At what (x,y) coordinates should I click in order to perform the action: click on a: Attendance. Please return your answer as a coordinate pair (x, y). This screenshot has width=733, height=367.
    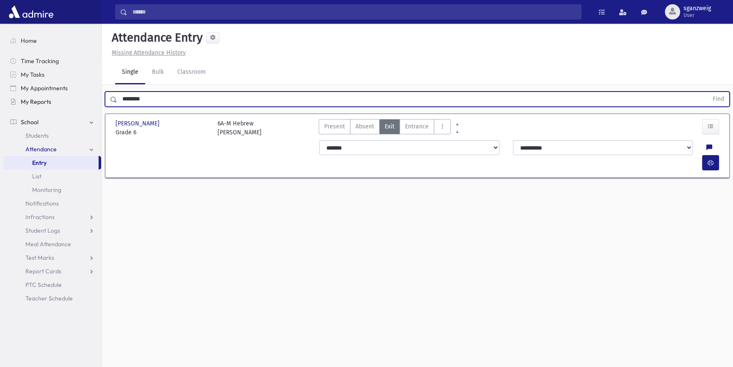
    Looking at the image, I should click on (52, 149).